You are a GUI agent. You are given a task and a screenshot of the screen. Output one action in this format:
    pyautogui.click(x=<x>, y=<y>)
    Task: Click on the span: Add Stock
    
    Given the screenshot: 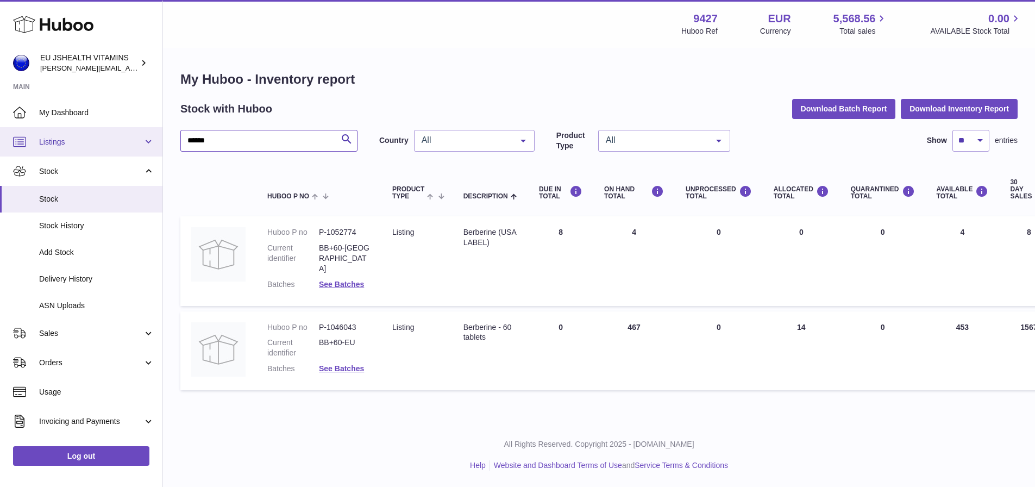 What is the action you would take?
    pyautogui.click(x=97, y=252)
    